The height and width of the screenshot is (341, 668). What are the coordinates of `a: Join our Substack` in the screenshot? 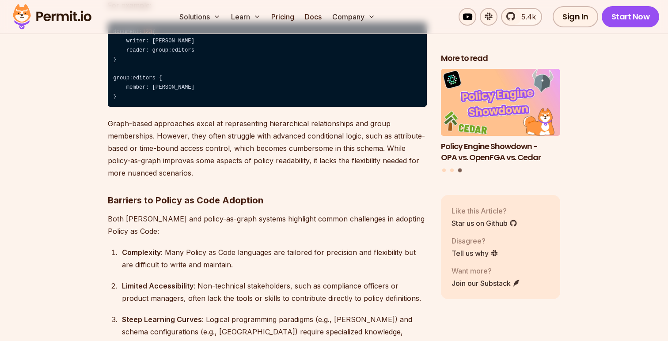 It's located at (486, 284).